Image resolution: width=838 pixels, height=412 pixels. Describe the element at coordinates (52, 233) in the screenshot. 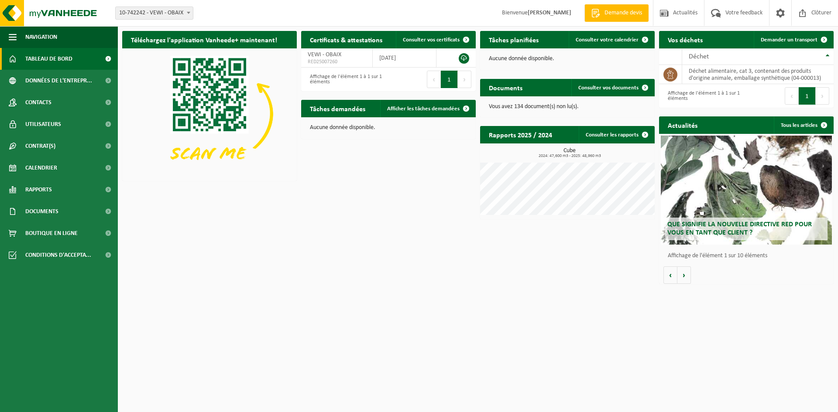

I see `span: Boutique en ligne` at that location.